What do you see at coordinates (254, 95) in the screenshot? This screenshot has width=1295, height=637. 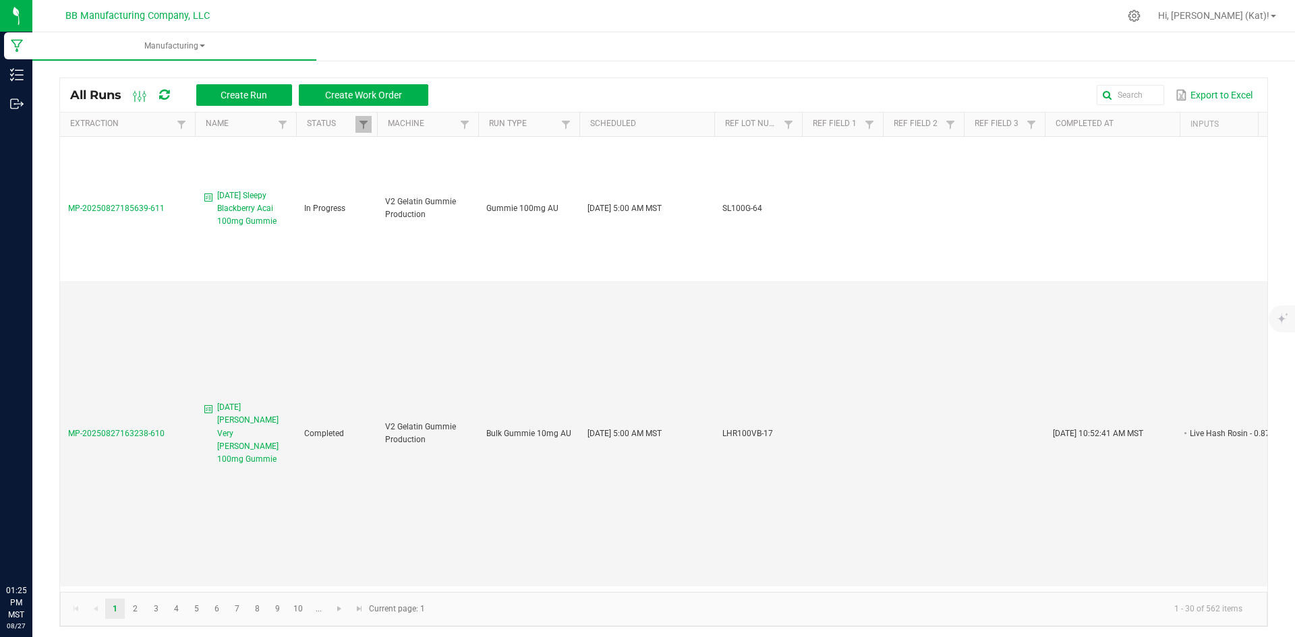 I see `div: All Runs` at bounding box center [254, 95].